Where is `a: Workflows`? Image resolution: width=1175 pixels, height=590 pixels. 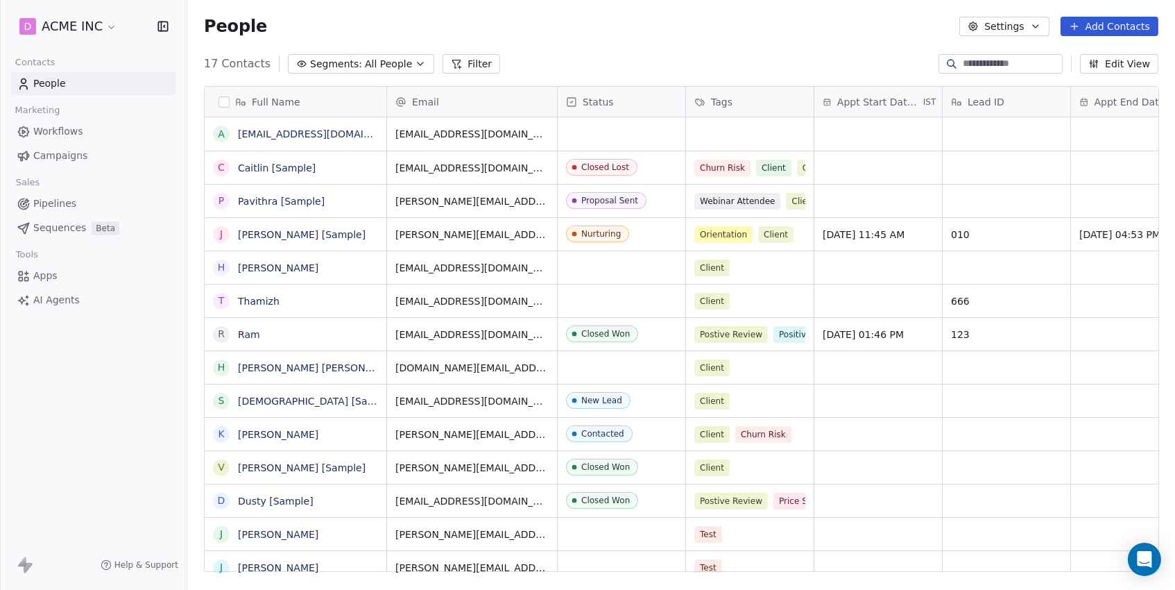
a: Workflows is located at coordinates (93, 131).